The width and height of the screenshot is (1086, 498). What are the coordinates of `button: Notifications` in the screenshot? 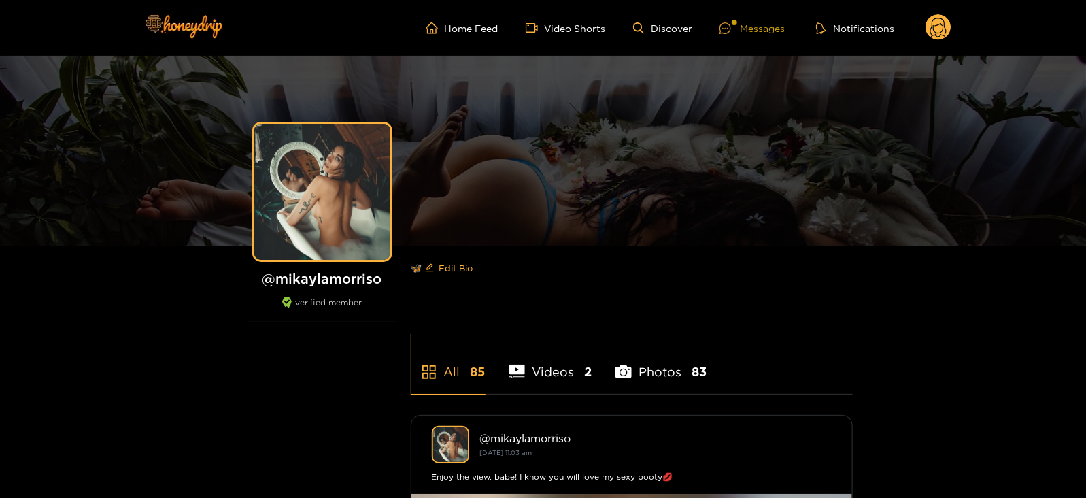 It's located at (855, 28).